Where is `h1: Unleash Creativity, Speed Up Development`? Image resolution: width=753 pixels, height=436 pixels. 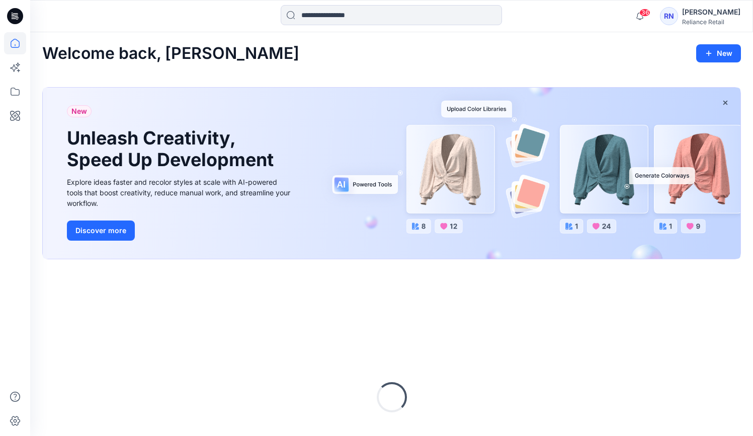
h1: Unleash Creativity, Speed Up Development is located at coordinates (173, 149).